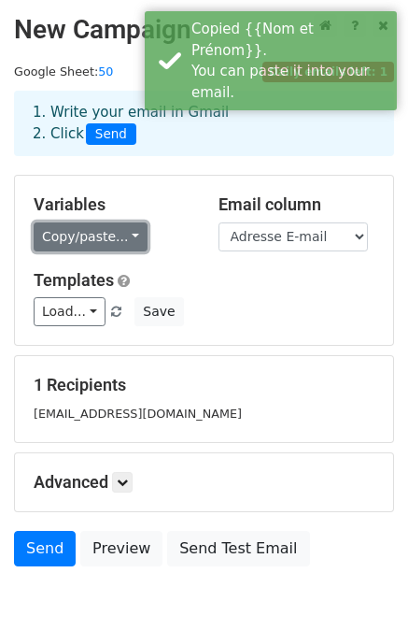 The height and width of the screenshot is (630, 408). Describe the element at coordinates (112, 205) in the screenshot. I see `h5: Variables` at that location.